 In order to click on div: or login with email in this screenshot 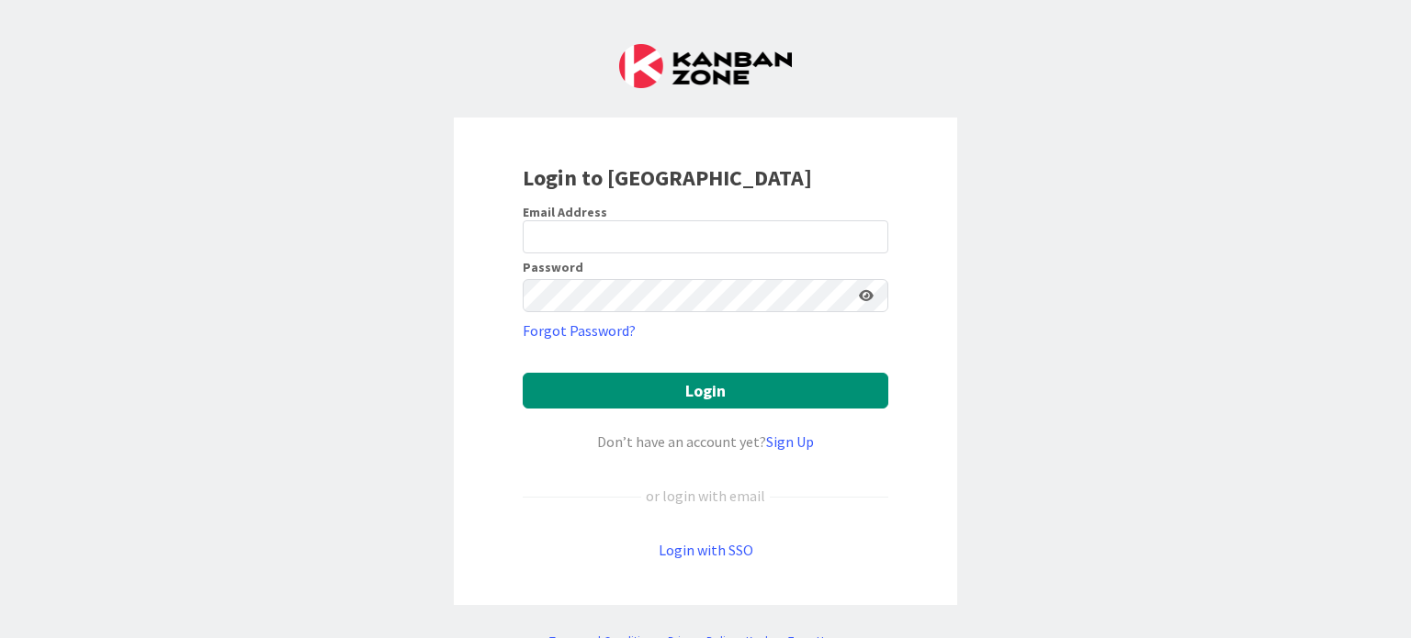, I will do `click(705, 496)`.